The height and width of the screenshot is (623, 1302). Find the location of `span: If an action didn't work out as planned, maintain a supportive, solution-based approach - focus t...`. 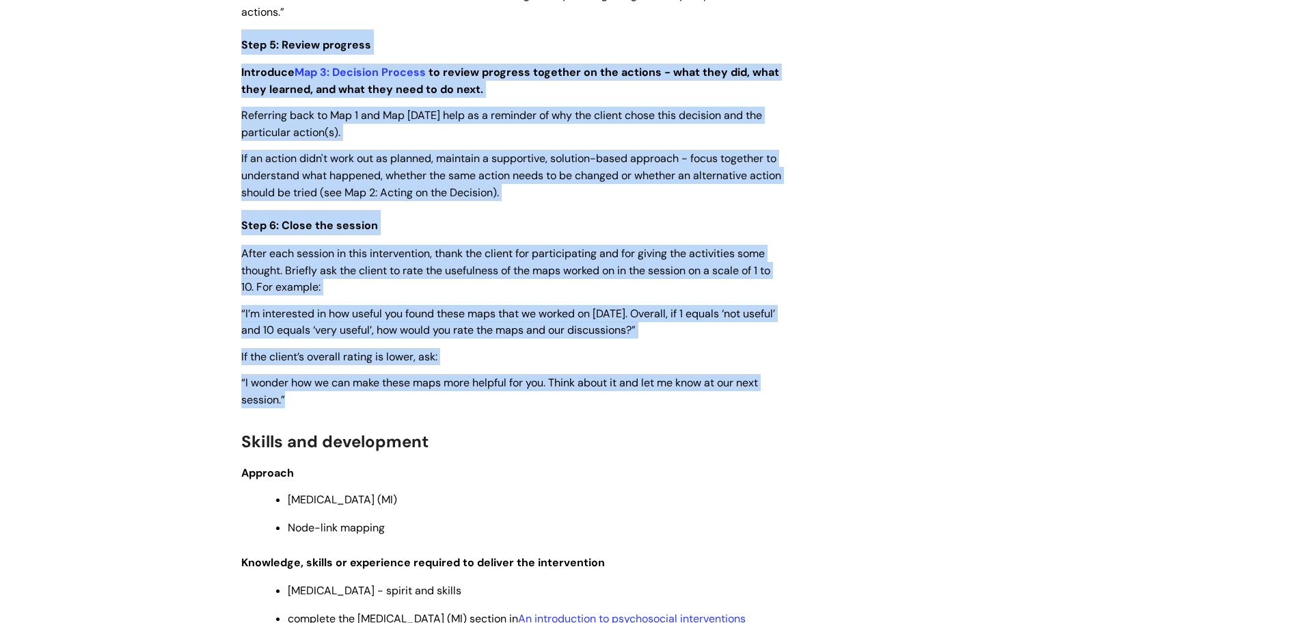

span: If an action didn't work out as planned, maintain a supportive, solution-based approach - focus t... is located at coordinates (511, 175).